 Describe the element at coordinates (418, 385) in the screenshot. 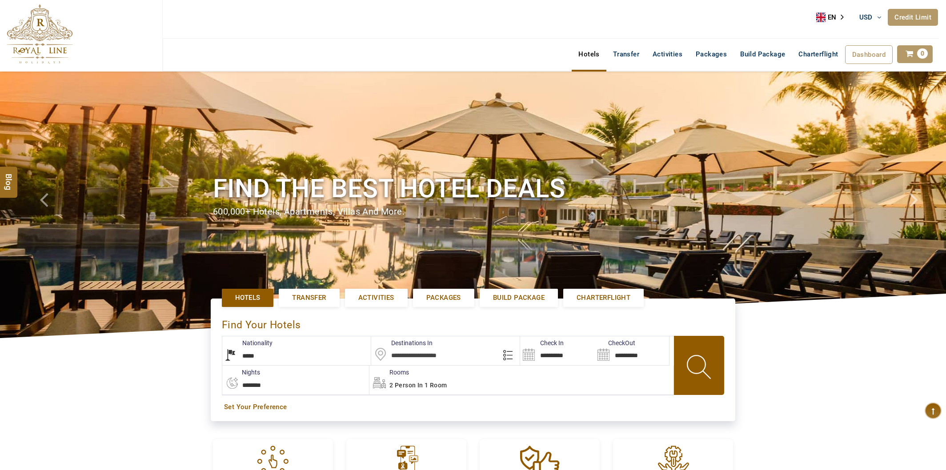

I see `span: 2 Person in 1 Room` at that location.